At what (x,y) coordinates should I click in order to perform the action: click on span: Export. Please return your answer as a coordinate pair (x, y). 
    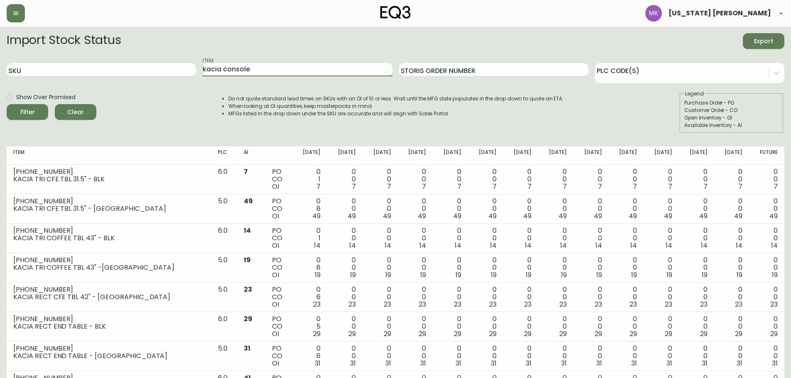
    Looking at the image, I should click on (764, 41).